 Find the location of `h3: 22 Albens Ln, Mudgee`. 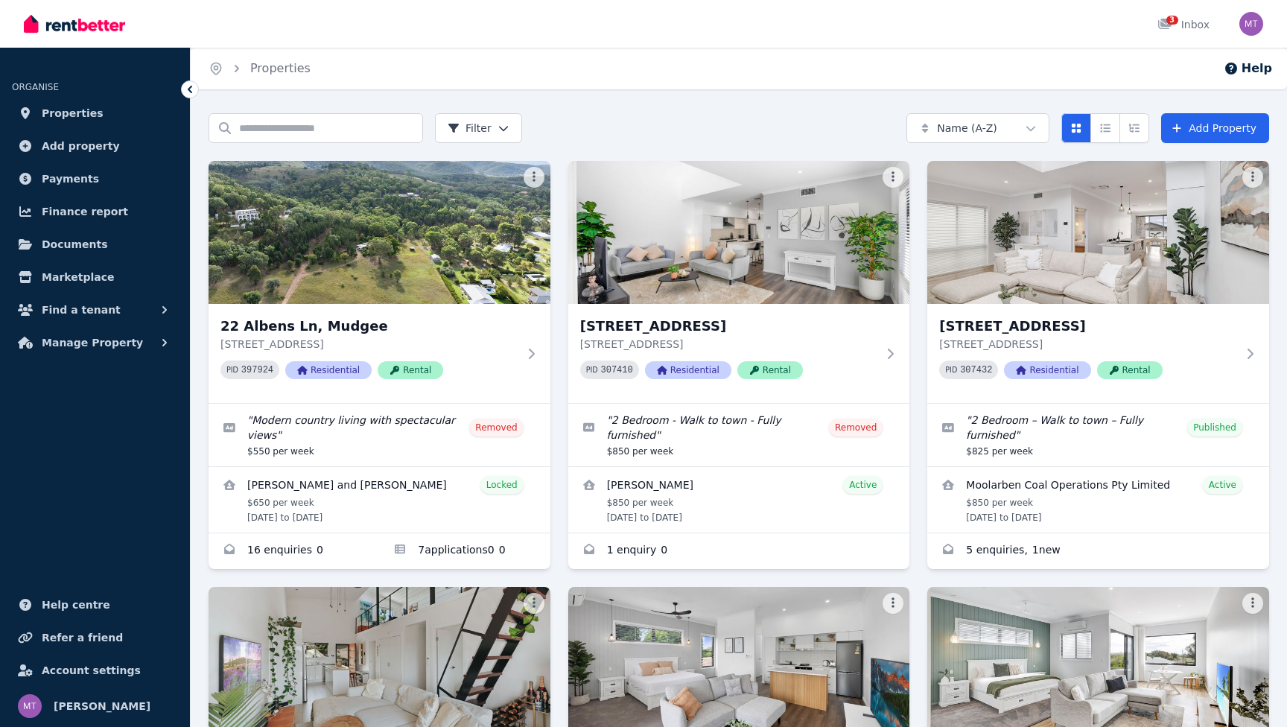

h3: 22 Albens Ln, Mudgee is located at coordinates (369, 326).